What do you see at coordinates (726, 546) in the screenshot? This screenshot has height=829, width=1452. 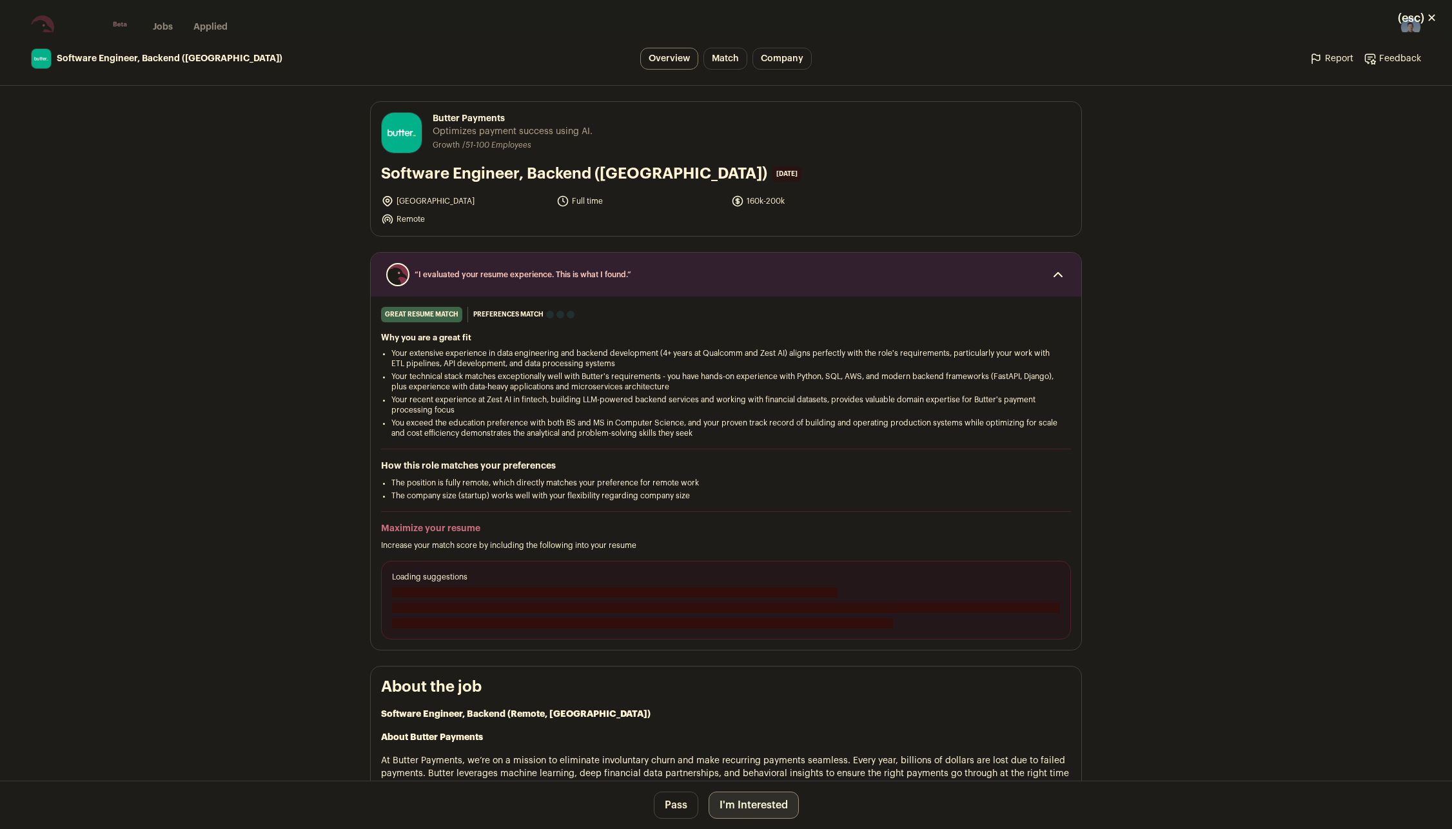 I see `p: Increase your match score by including the following into your resume` at bounding box center [726, 546].